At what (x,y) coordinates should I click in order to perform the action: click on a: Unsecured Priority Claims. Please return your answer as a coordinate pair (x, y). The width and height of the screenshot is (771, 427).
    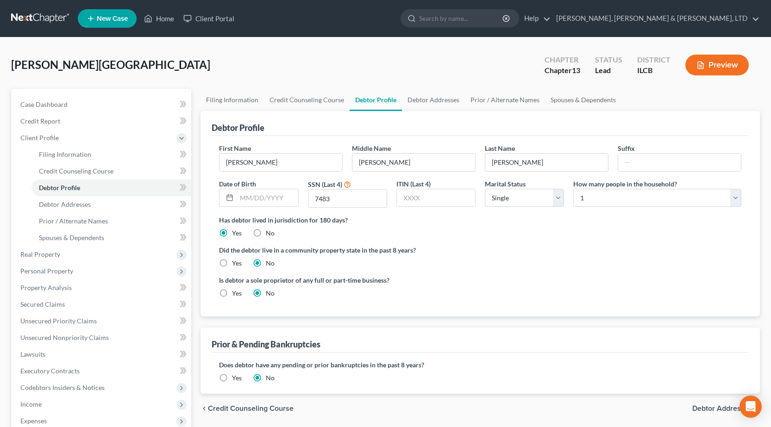
    Looking at the image, I should click on (102, 321).